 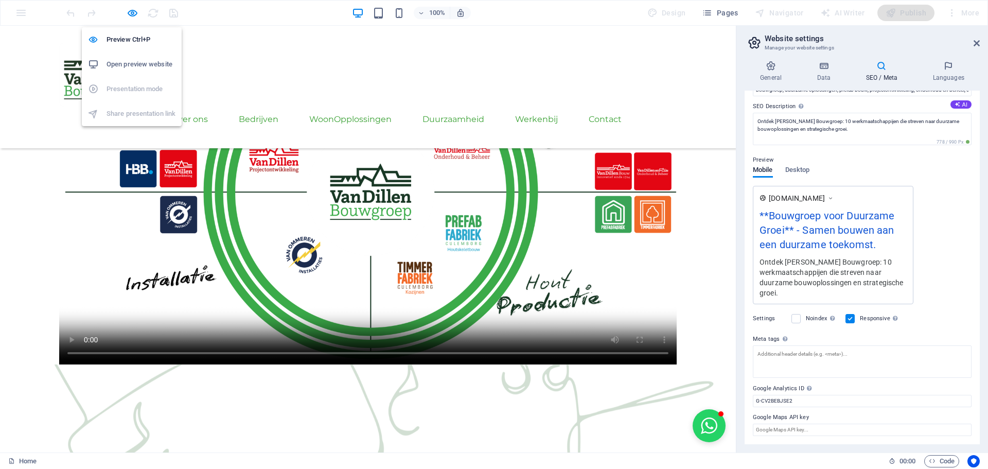 I want to click on h4: General, so click(x=773, y=72).